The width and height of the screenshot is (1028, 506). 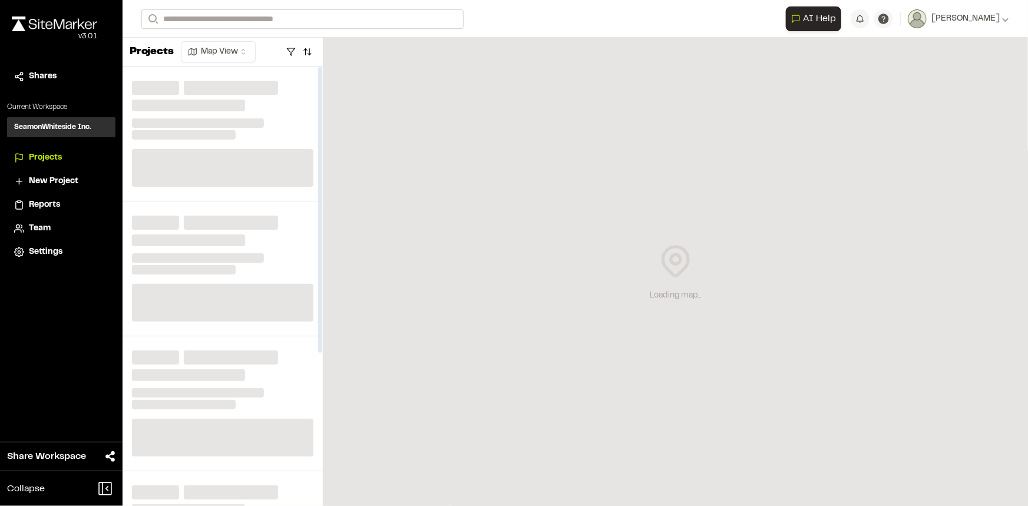 What do you see at coordinates (814, 19) in the screenshot?
I see `button: Open AI Assistant` at bounding box center [814, 19].